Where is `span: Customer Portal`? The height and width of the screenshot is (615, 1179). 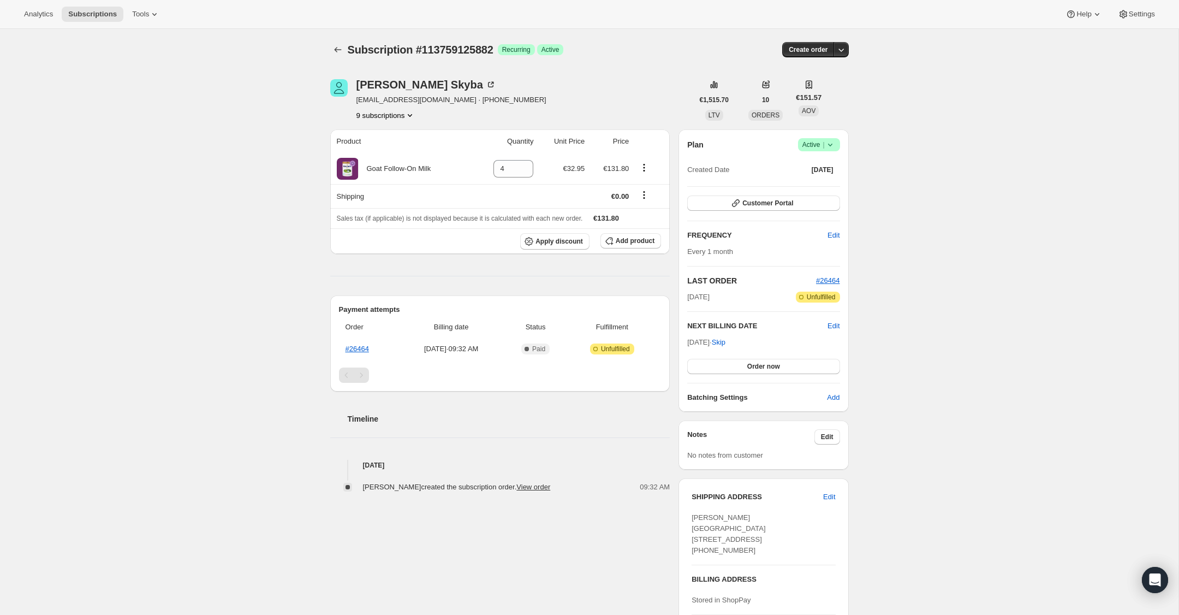
span: Customer Portal is located at coordinates (767, 203).